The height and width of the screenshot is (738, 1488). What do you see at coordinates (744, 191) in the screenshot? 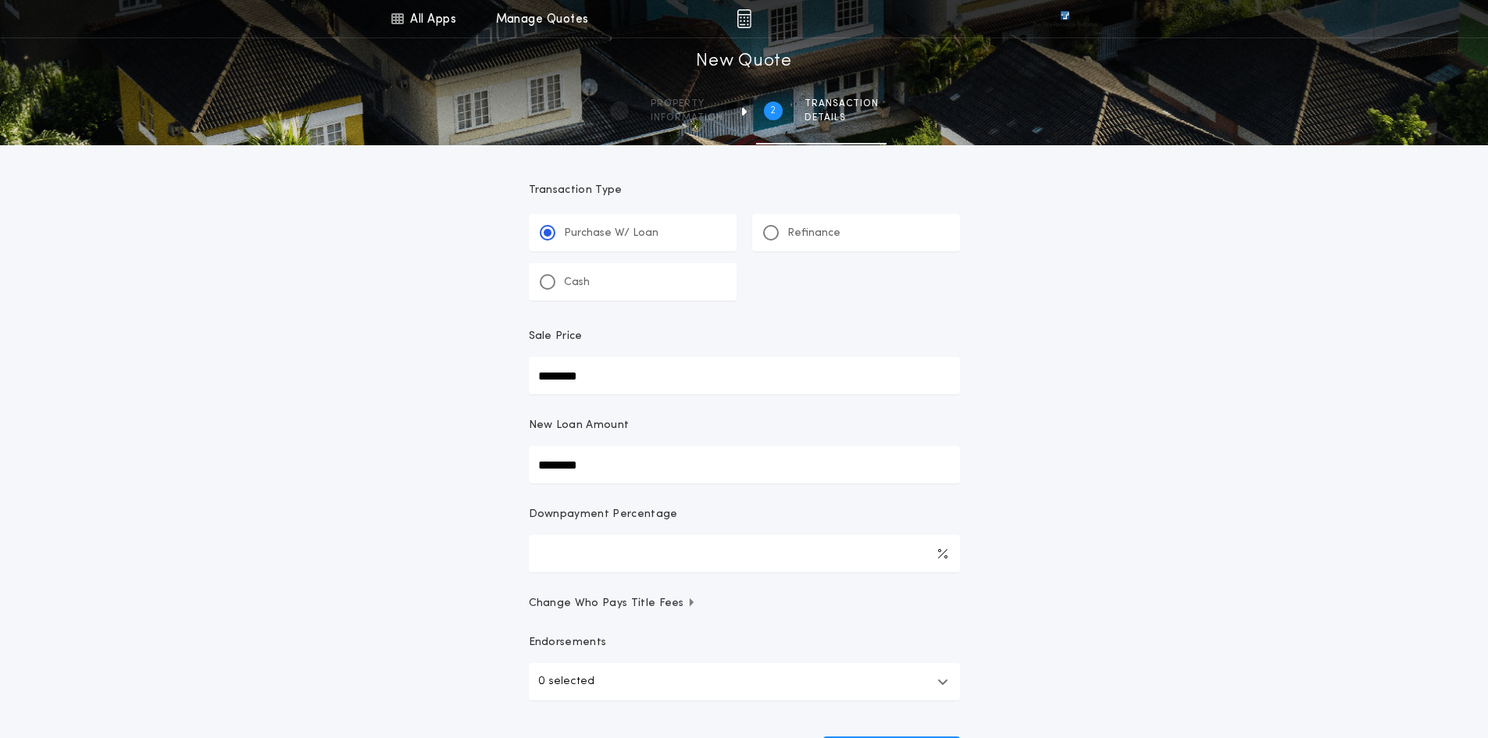
I see `p: Transaction Type` at bounding box center [744, 191].